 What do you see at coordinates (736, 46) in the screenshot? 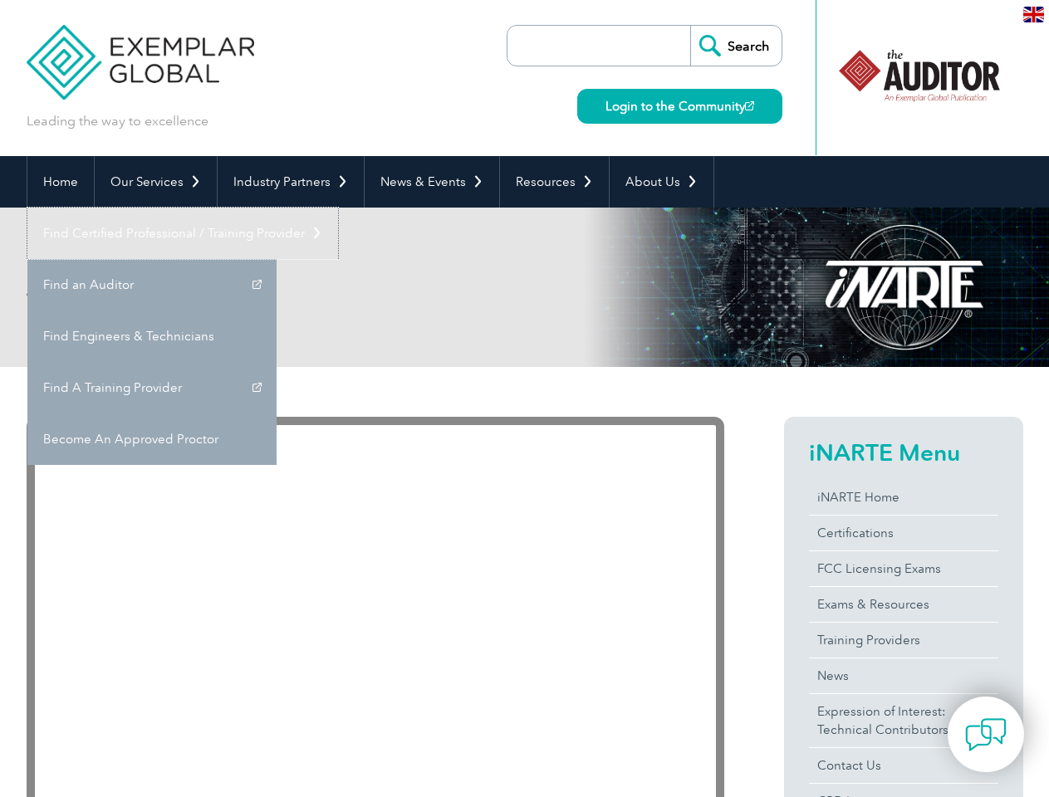
I see `input: Search` at bounding box center [736, 46].